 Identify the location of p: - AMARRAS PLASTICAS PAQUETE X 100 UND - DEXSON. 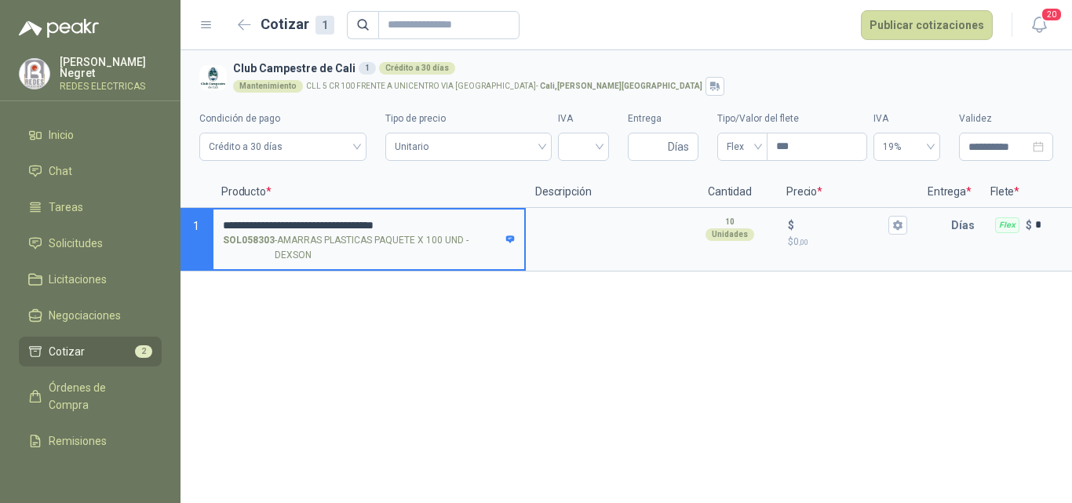
(369, 248).